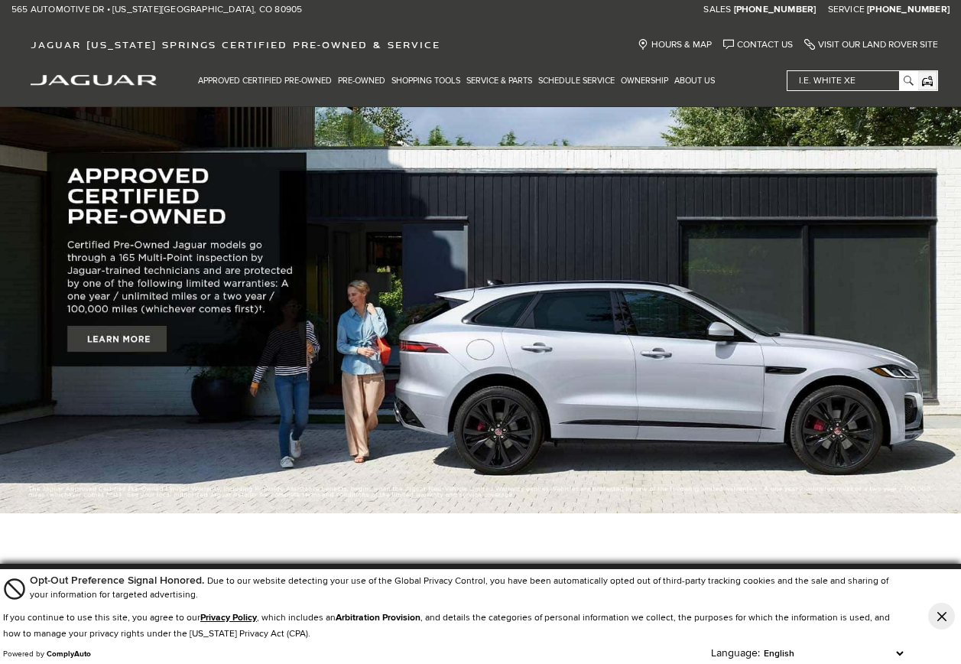  Describe the element at coordinates (645, 80) in the screenshot. I see `a: Ownership` at that location.